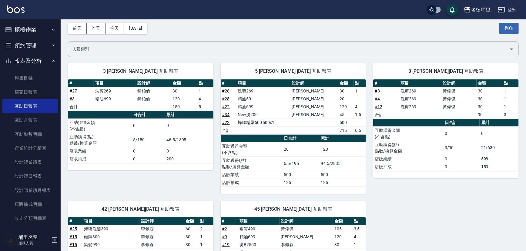 The width and height of the screenshot is (526, 251). Describe the element at coordinates (30, 106) in the screenshot. I see `a: 互助日報表` at that location.